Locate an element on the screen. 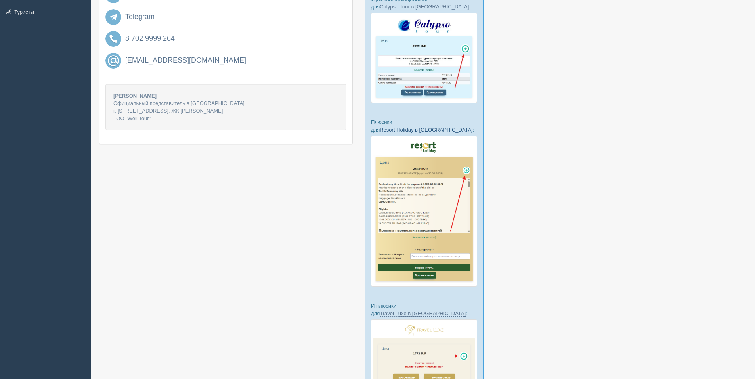  img: resort-holiday-%D0%BF%D1%96%D0%B4%D0%B1%D1%96%D1%80%D0%BA%D0%B0-%D1%81%D1%80%D0%BC-%D0%B4%D0%BB%D... is located at coordinates (424, 211).